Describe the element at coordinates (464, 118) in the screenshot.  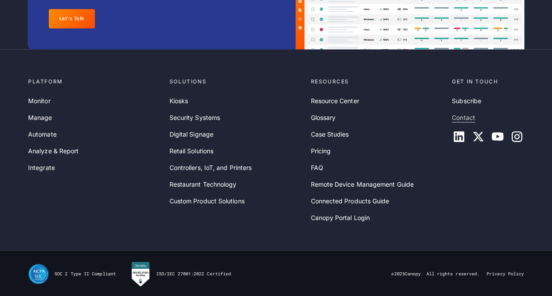
I see `a: Contact` at that location.